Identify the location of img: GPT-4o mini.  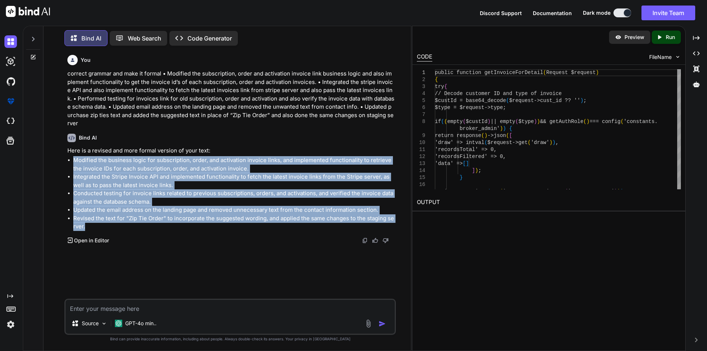
(119, 323).